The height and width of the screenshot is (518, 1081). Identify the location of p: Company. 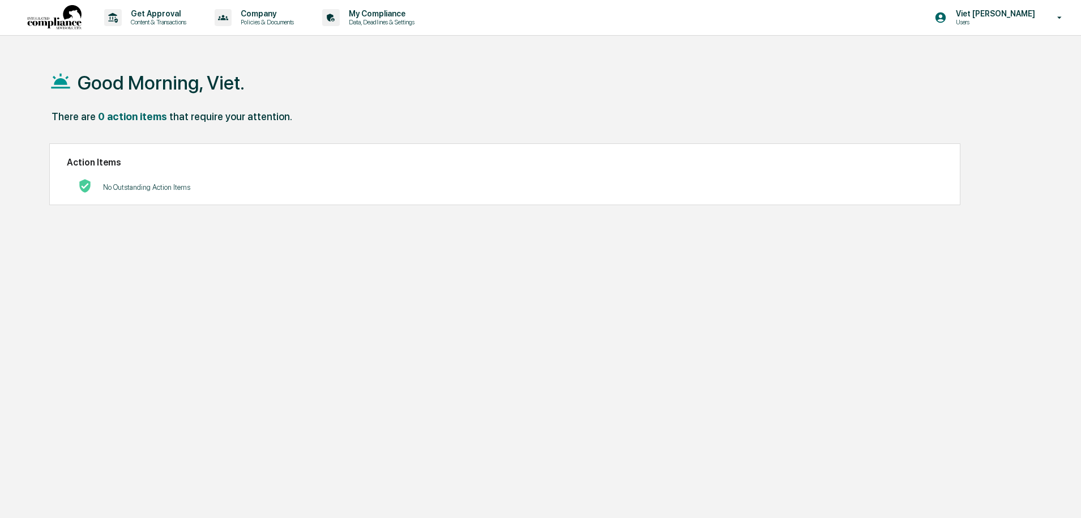
(266, 14).